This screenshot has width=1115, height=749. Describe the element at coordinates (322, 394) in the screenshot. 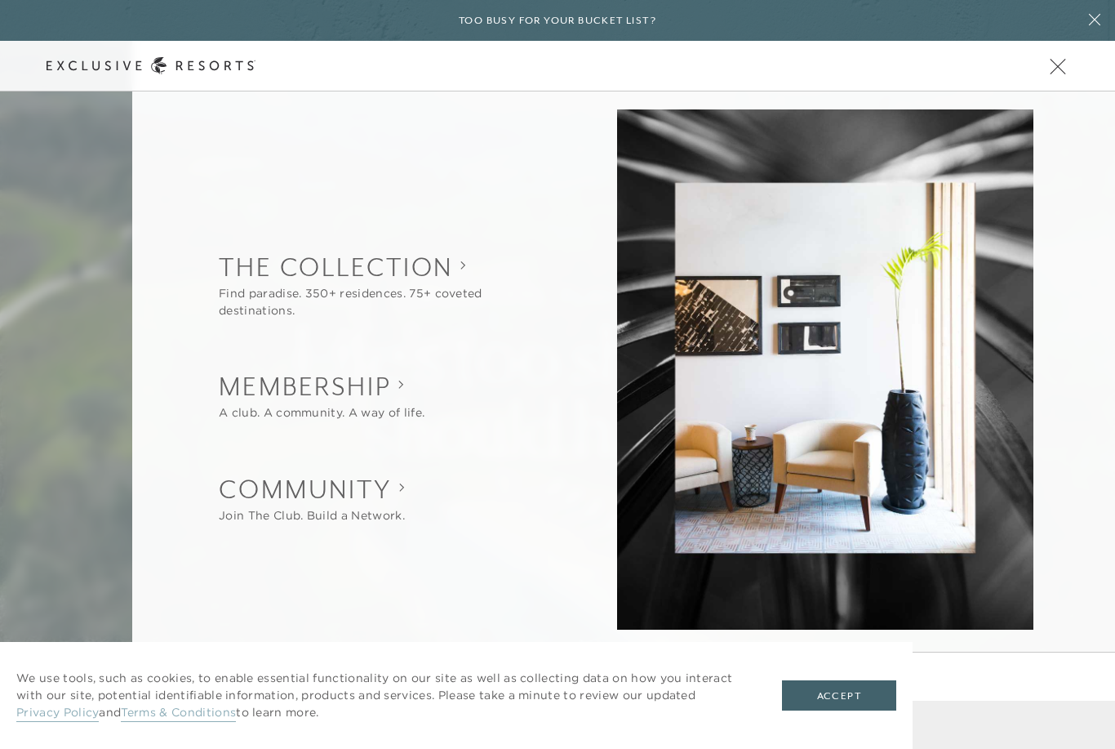

I see `button: Show Membership sub-navigation` at that location.